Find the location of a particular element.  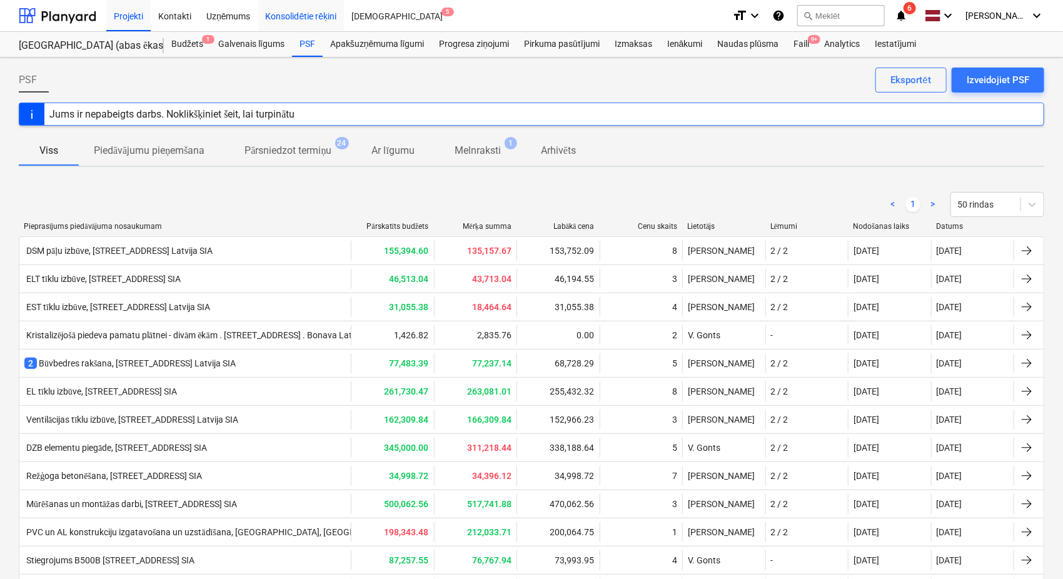

div: Pārskatīts budžets is located at coordinates (392, 226).